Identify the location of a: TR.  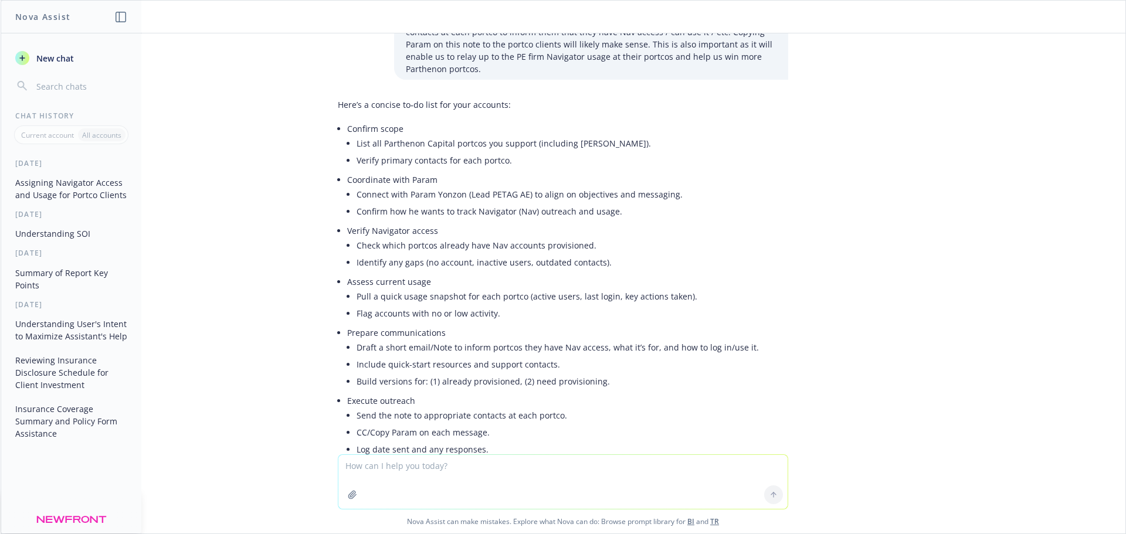
(714, 521).